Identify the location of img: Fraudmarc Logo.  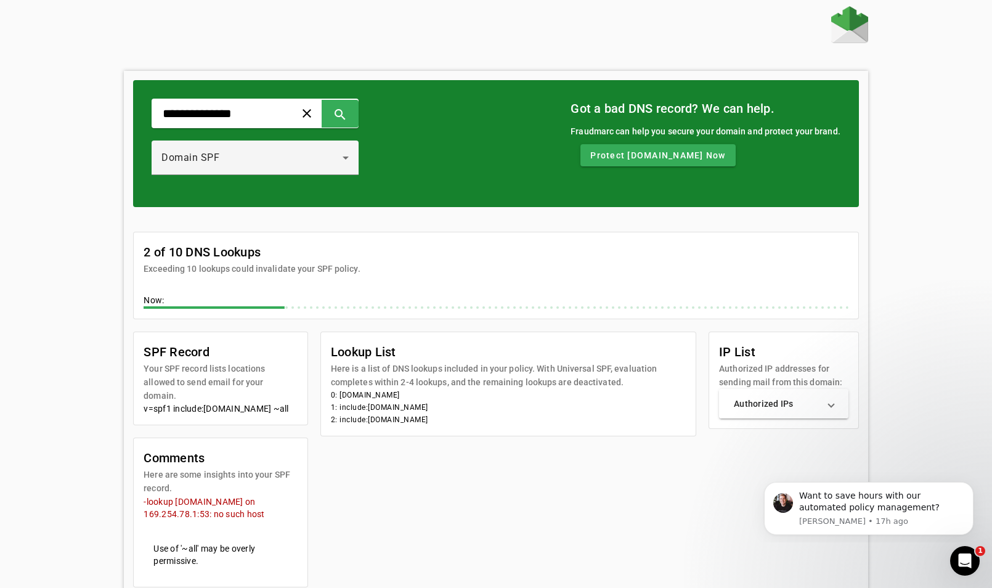
(850, 25).